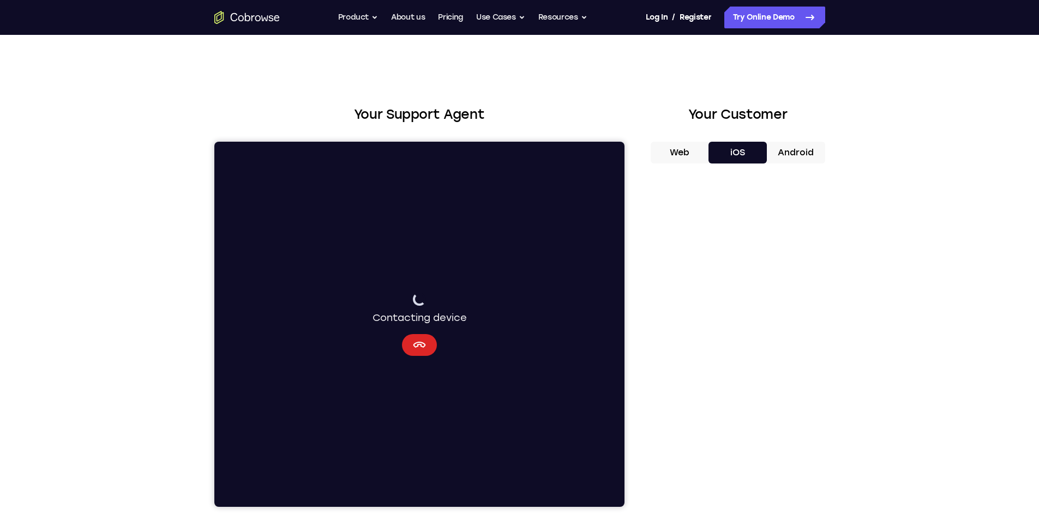 The height and width of the screenshot is (515, 1039). Describe the element at coordinates (247, 17) in the screenshot. I see `a: Go to the home page` at that location.